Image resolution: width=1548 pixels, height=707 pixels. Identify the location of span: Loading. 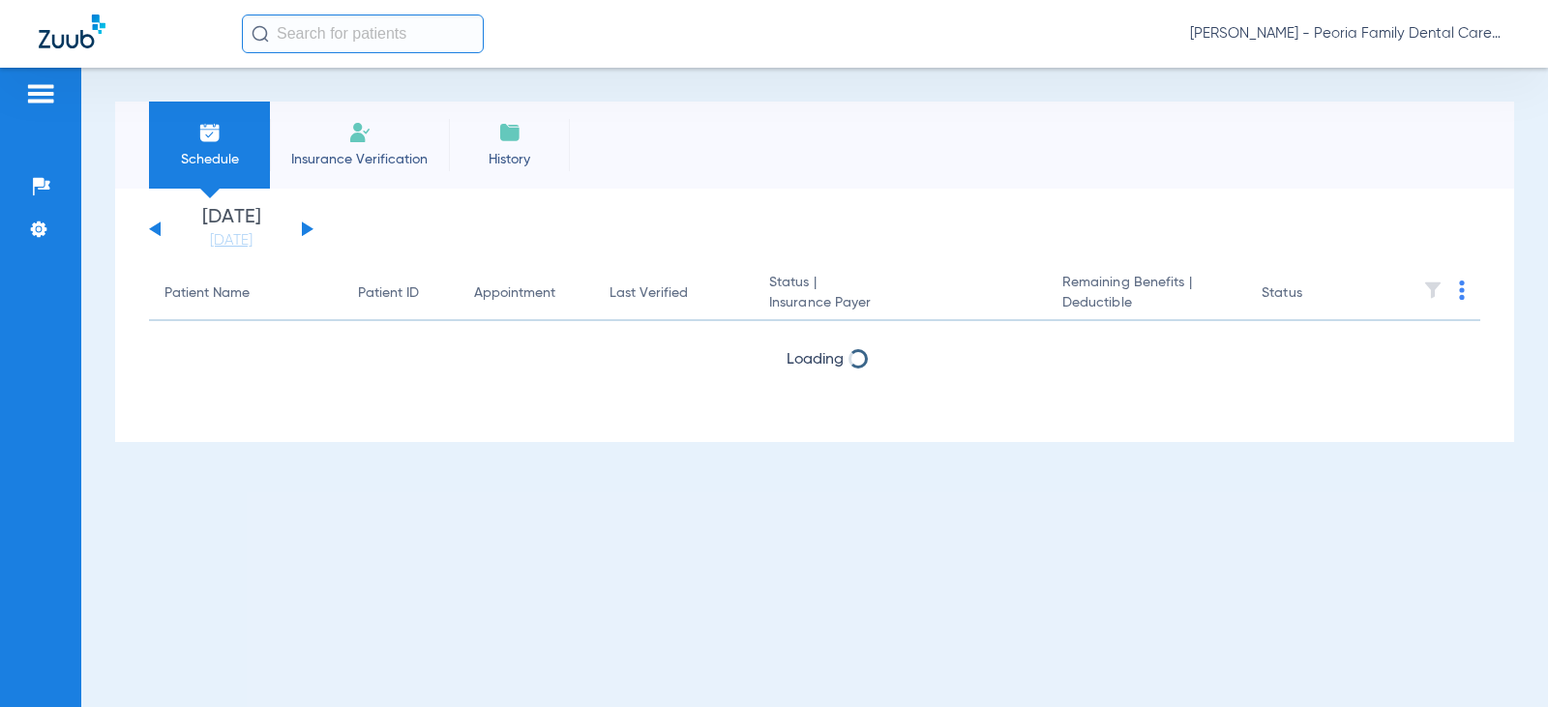
(815, 360).